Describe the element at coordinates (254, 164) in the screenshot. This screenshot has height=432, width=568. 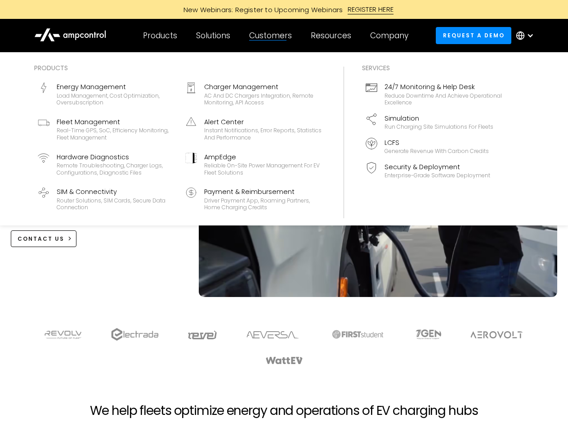
I see `a: AmpEdgeReliable On-site Power Management for EV Fleet Solutions` at that location.